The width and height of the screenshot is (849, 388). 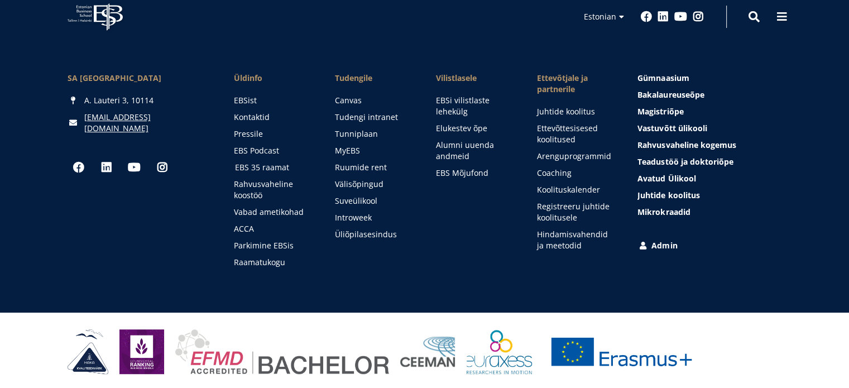 I want to click on a: Suveülikool, so click(x=374, y=201).